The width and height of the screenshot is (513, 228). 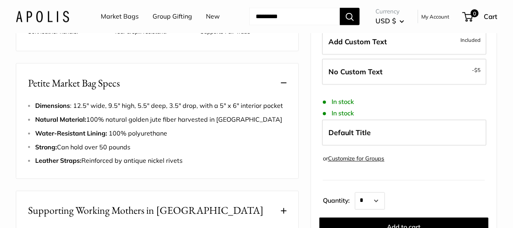 I want to click on strong: Strong:, so click(x=46, y=147).